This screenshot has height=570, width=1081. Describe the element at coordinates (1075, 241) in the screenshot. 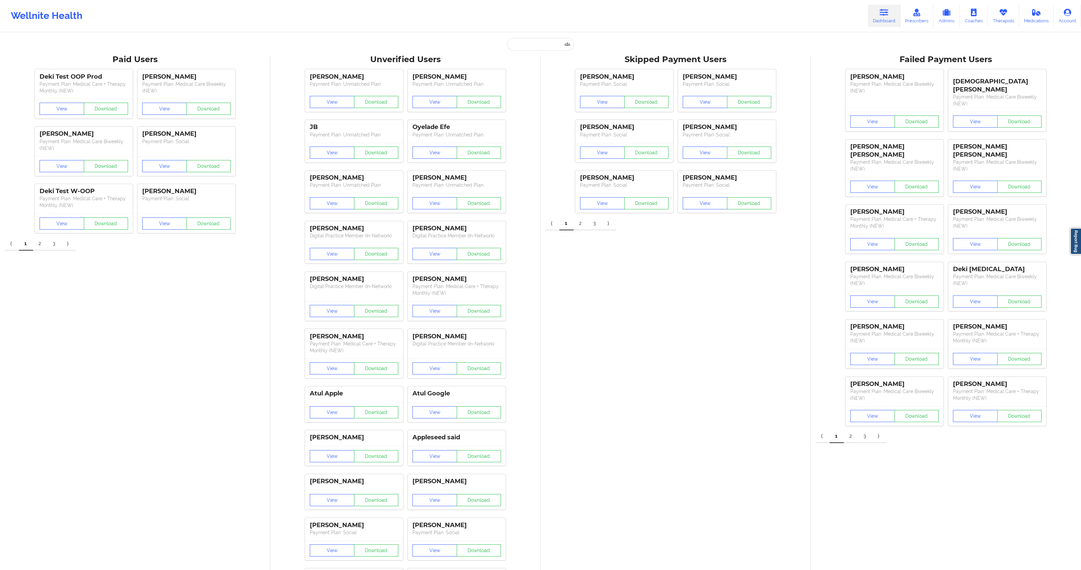

I see `a: Report Bug` at that location.